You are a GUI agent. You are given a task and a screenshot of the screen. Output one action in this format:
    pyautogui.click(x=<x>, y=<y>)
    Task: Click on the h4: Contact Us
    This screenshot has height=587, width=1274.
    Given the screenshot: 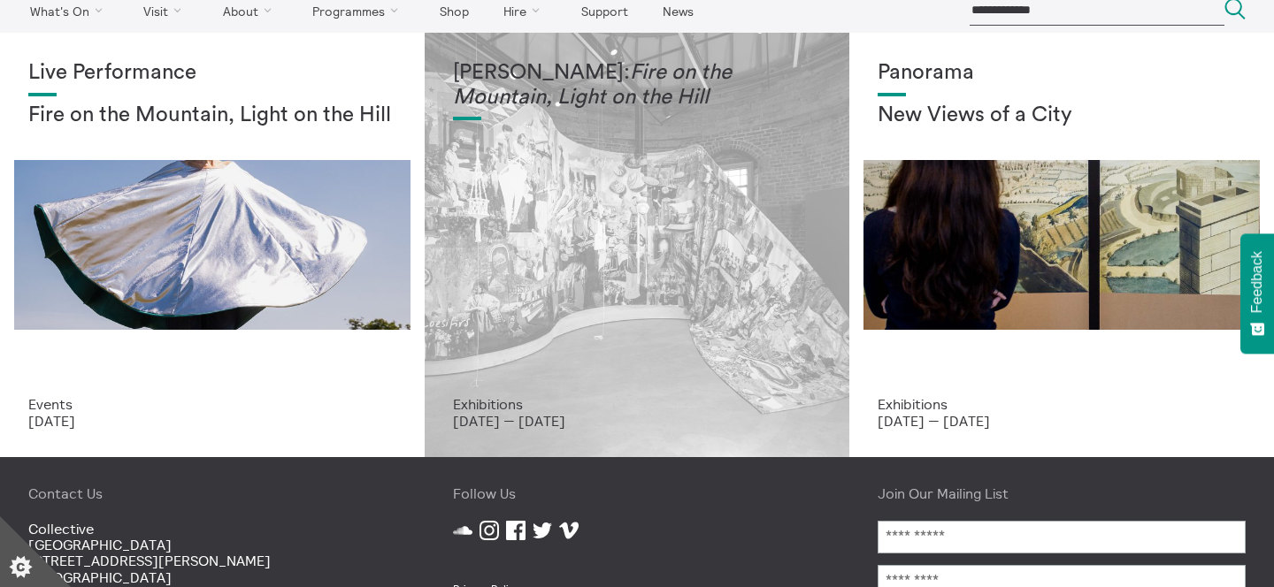 What is the action you would take?
    pyautogui.click(x=212, y=494)
    